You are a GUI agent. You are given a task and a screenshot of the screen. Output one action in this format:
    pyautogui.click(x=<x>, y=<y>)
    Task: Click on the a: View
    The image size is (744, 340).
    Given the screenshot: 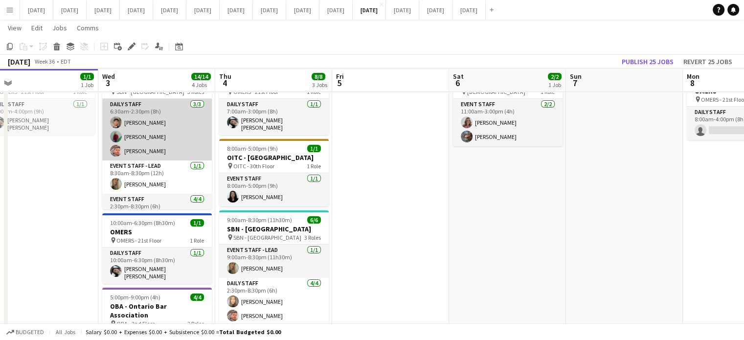 What is the action you would take?
    pyautogui.click(x=15, y=28)
    